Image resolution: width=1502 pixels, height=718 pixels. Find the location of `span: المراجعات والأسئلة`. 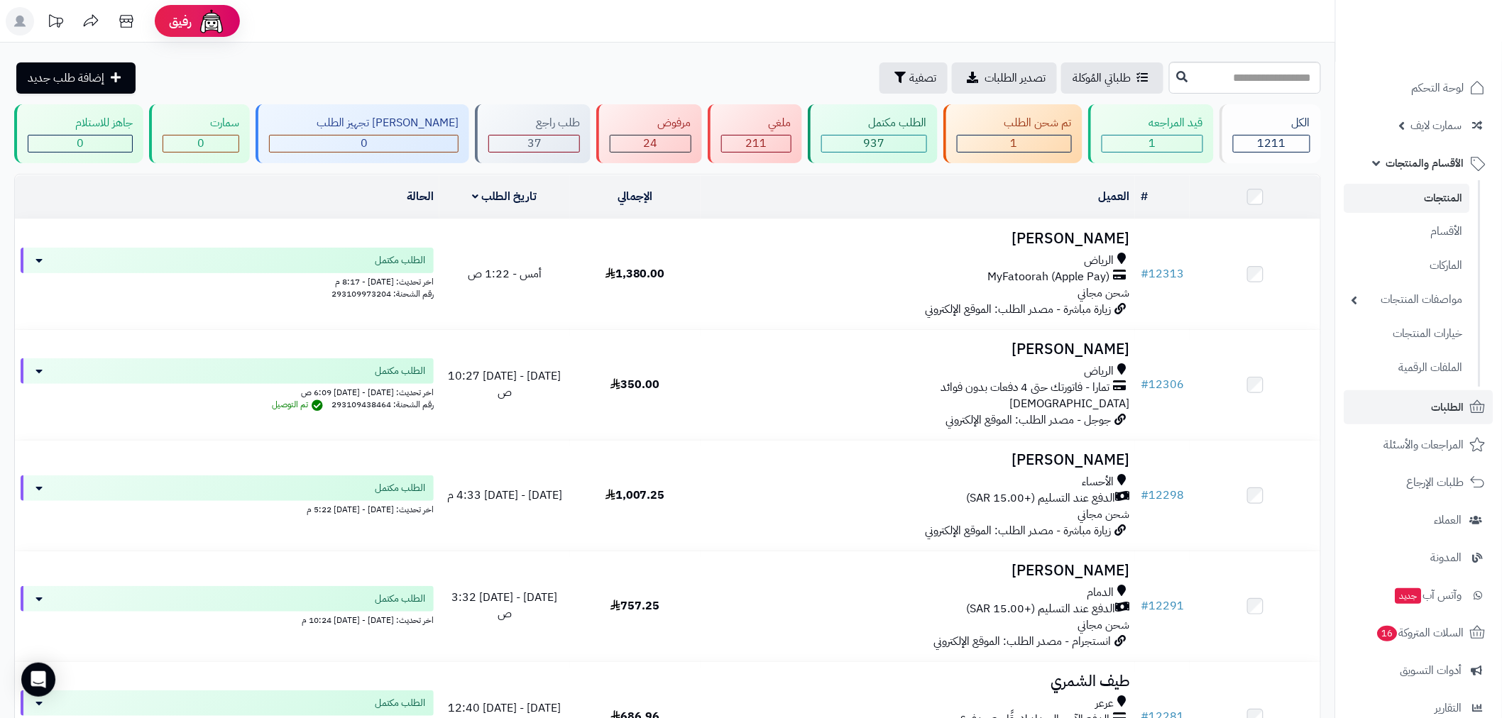

span: المراجعات والأسئلة is located at coordinates (1424, 445).